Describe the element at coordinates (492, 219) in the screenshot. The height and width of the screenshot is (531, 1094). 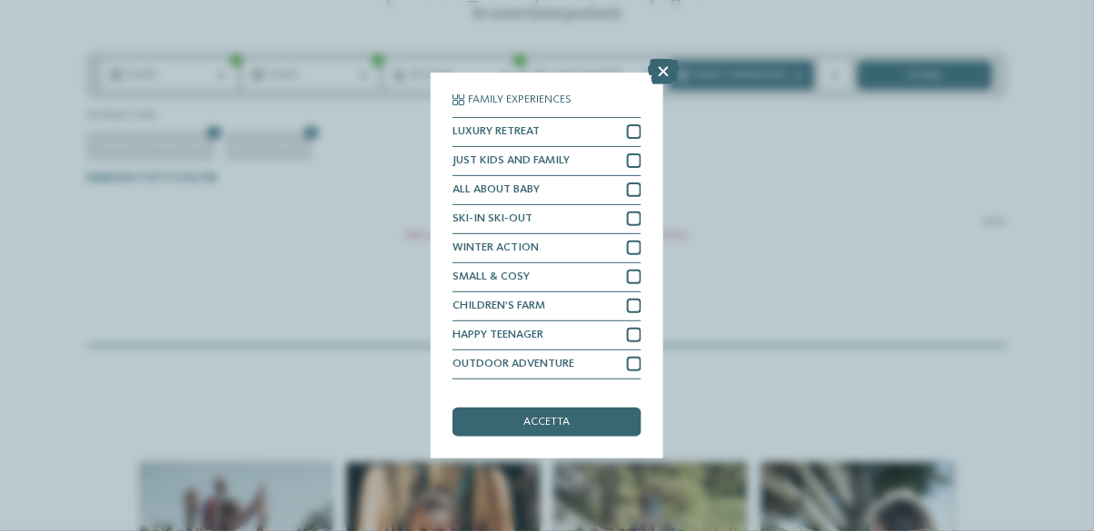
I see `span: SKI-IN SKI-OUT` at that location.